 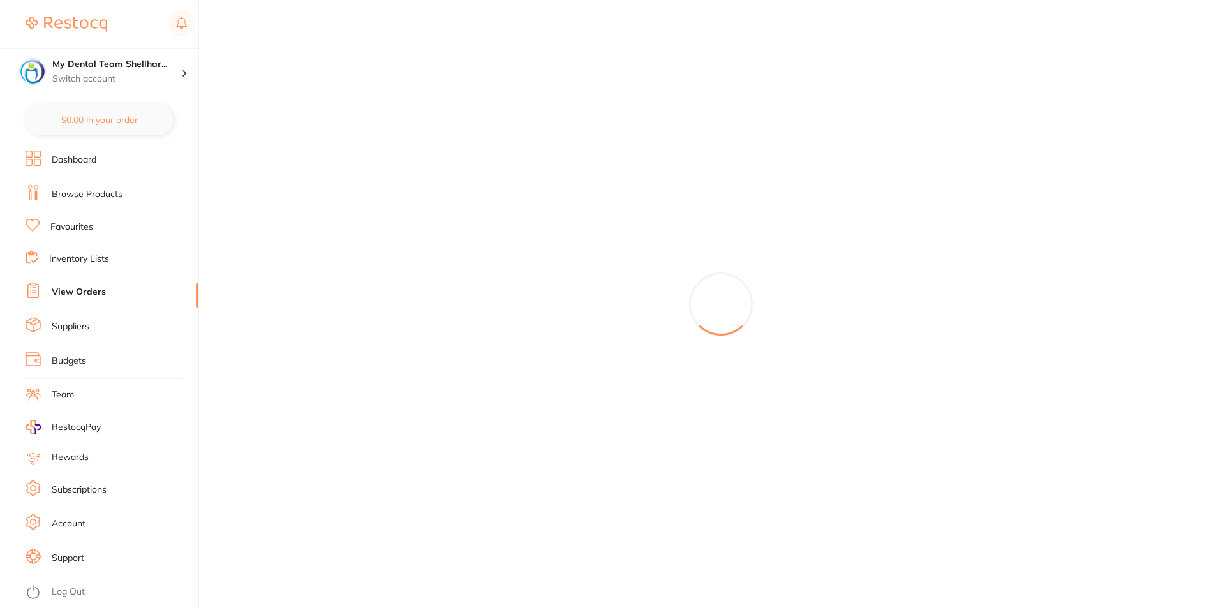 I want to click on a: Rewards, so click(x=70, y=458).